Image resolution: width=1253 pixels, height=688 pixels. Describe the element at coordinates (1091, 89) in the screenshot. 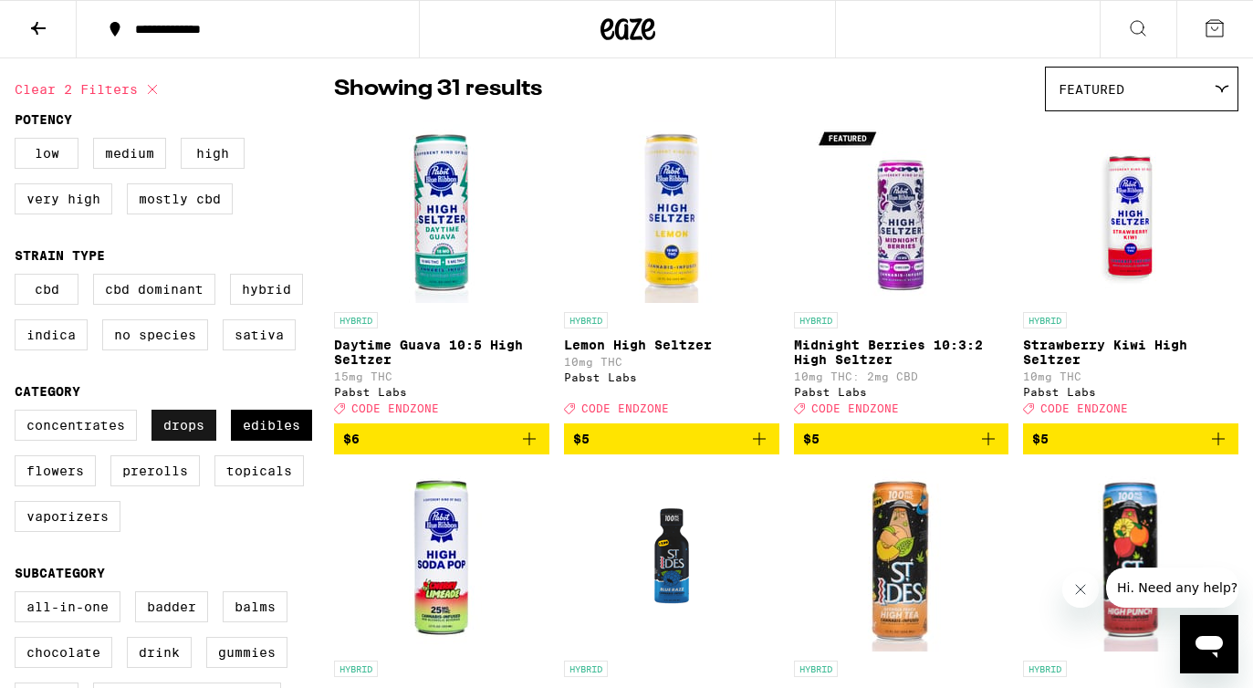

I see `span: Featured` at that location.